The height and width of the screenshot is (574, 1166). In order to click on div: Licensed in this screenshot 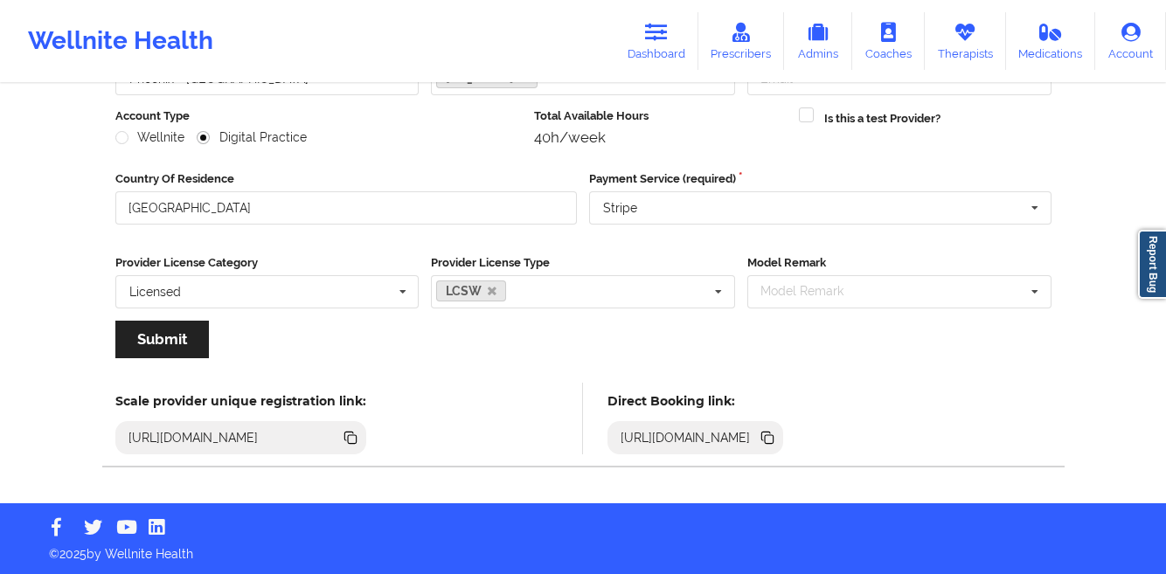, I will do `click(155, 292)`.